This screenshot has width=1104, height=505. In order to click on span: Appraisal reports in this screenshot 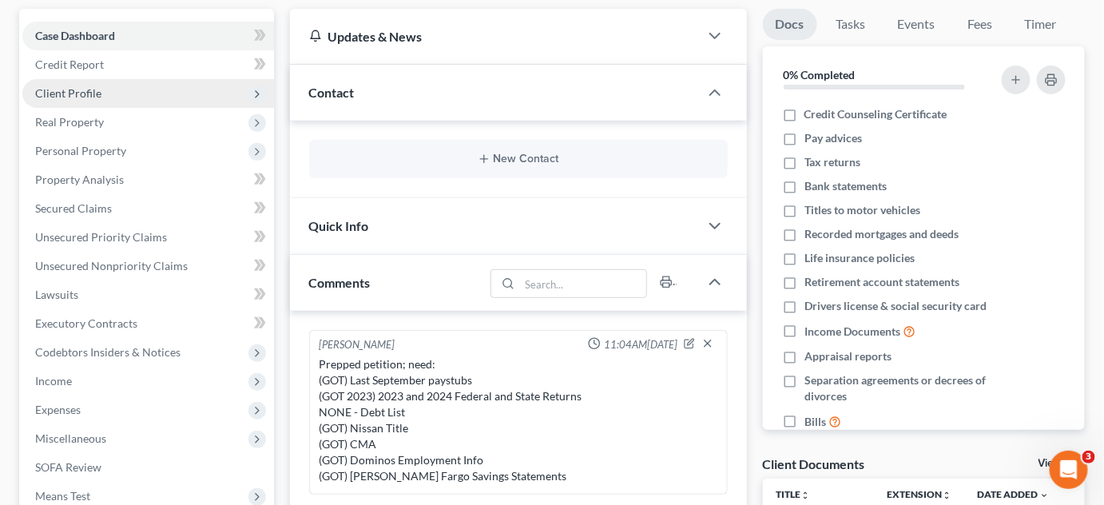, I will do `click(848, 356)`.